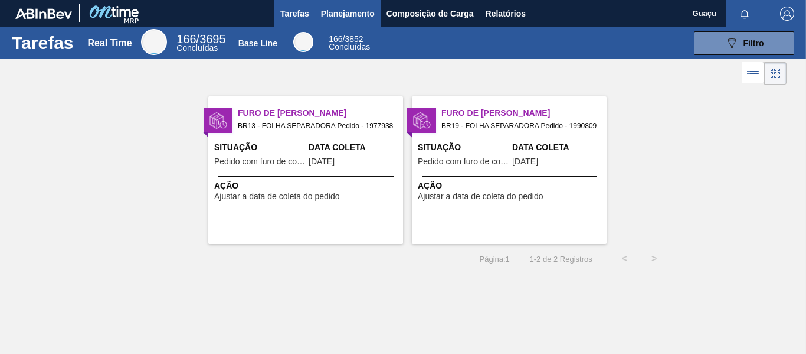  Describe the element at coordinates (495, 259) in the screenshot. I see `span: Página : 1` at that location.